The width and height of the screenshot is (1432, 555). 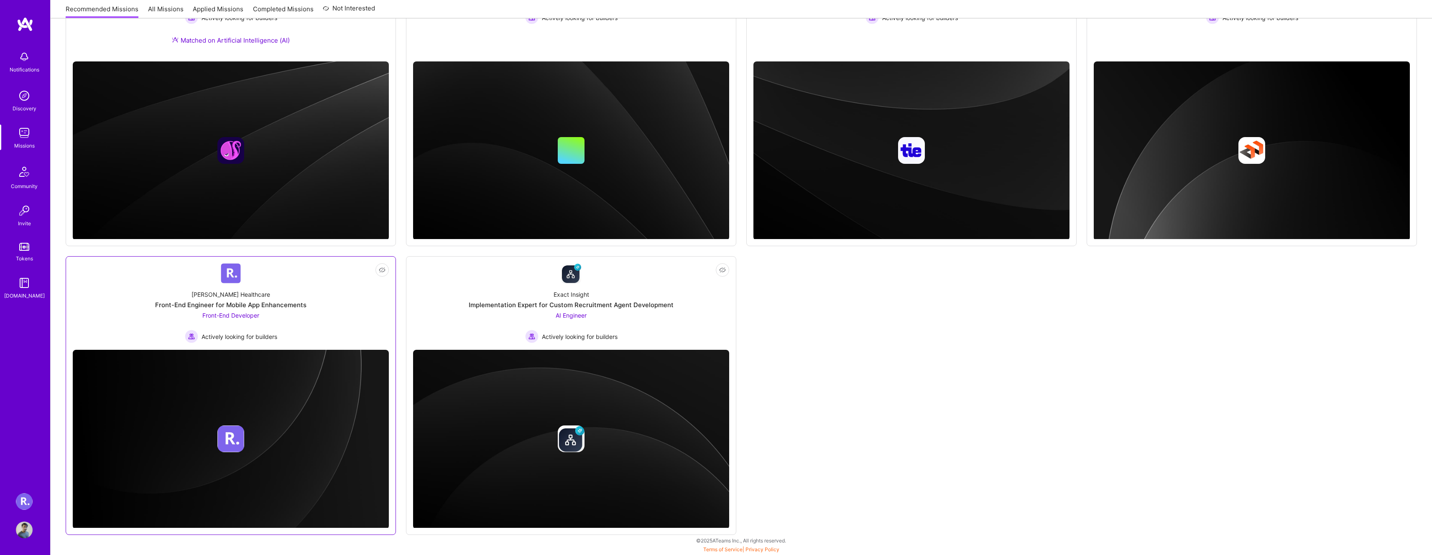 I want to click on div: Exact Insight, so click(x=571, y=294).